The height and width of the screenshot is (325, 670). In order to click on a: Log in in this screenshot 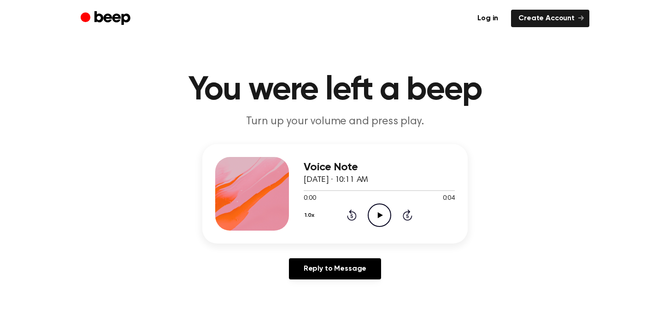, I will do `click(488, 18)`.